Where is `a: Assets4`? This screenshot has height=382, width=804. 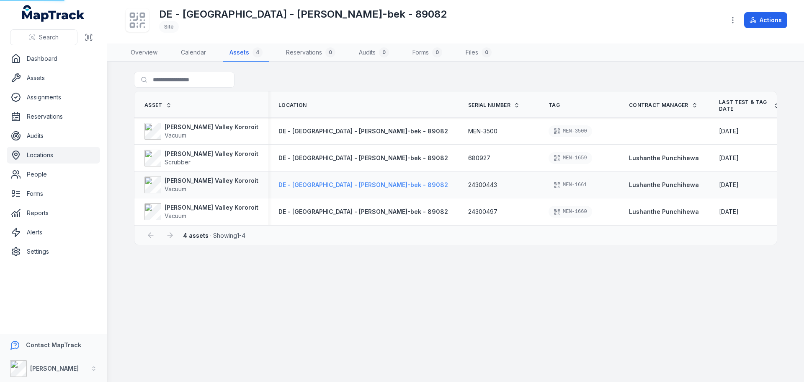 a: Assets4 is located at coordinates (246, 53).